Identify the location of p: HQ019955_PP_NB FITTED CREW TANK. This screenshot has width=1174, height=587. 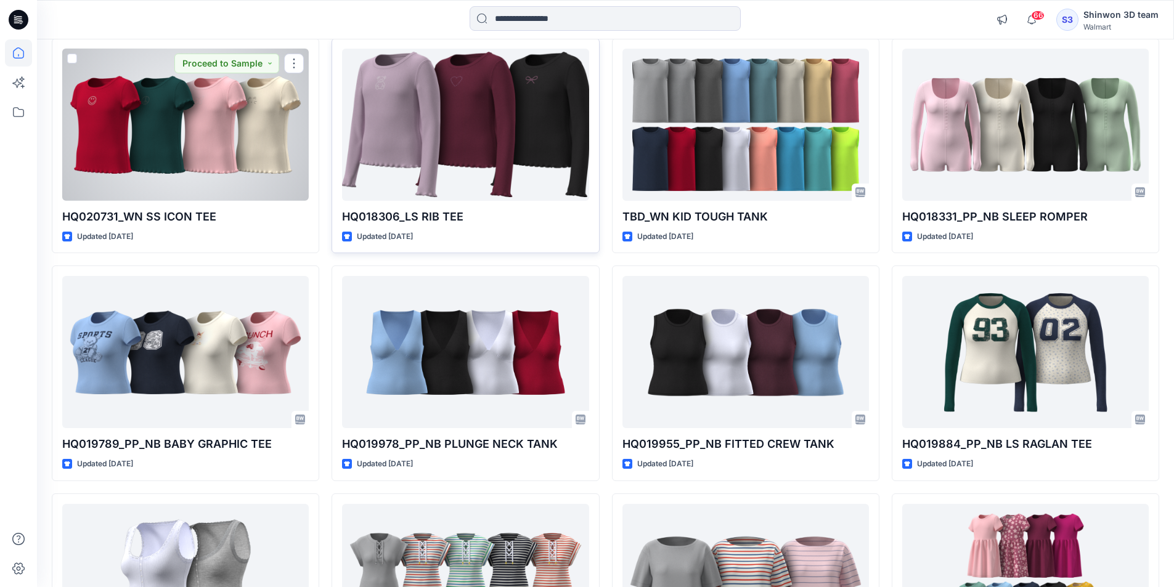
(746, 444).